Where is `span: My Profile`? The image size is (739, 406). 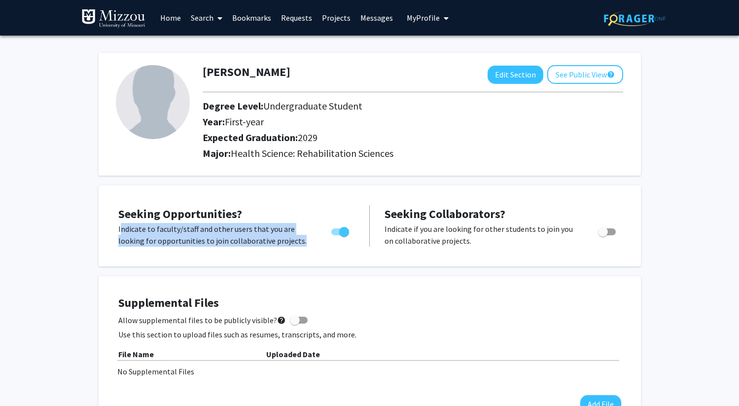 span: My Profile is located at coordinates (423, 18).